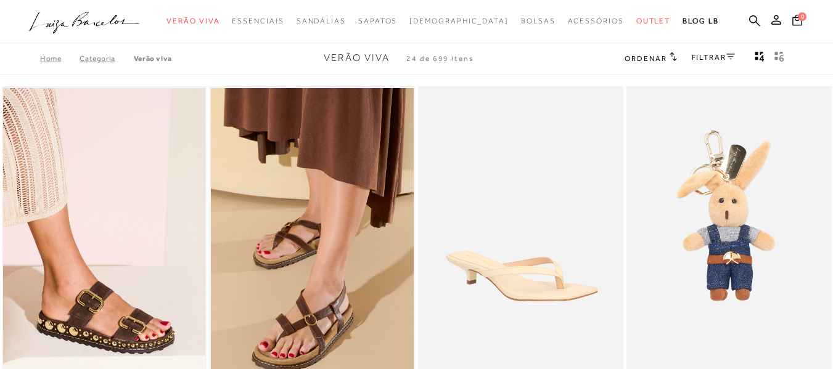 The width and height of the screenshot is (833, 369). I want to click on button: 0, so click(797, 22).